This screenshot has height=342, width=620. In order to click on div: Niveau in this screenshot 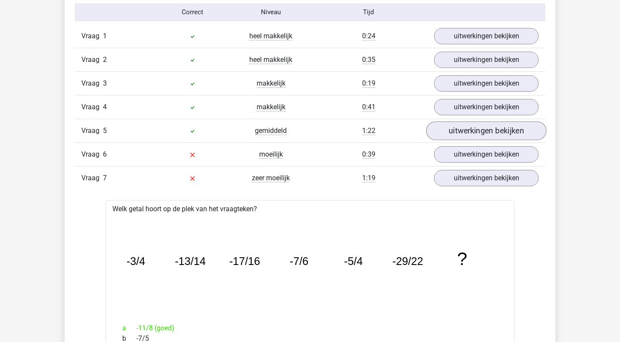, I will do `click(271, 12)`.